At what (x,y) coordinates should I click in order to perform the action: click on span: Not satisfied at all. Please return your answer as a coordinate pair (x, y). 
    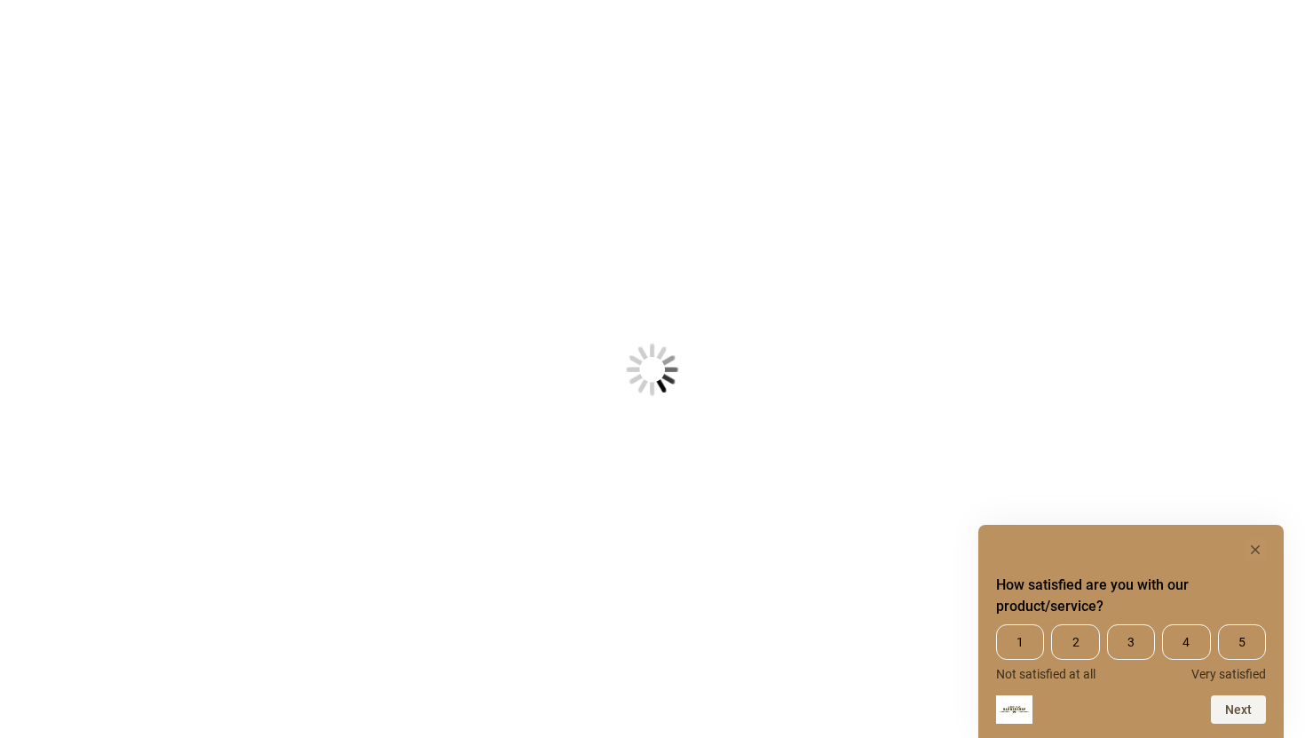
    Looking at the image, I should click on (1045, 674).